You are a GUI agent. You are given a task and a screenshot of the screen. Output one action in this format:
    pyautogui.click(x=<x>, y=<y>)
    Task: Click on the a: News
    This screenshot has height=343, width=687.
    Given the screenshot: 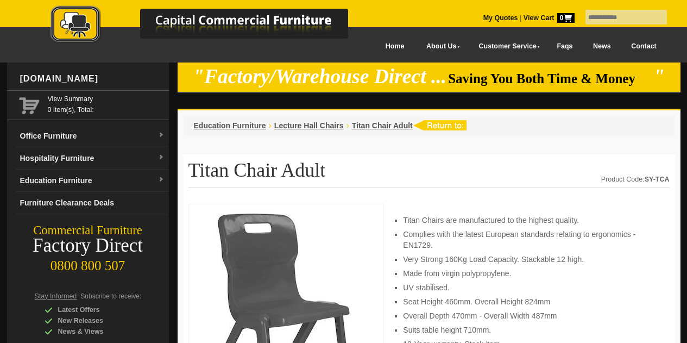 What is the action you would take?
    pyautogui.click(x=602, y=46)
    